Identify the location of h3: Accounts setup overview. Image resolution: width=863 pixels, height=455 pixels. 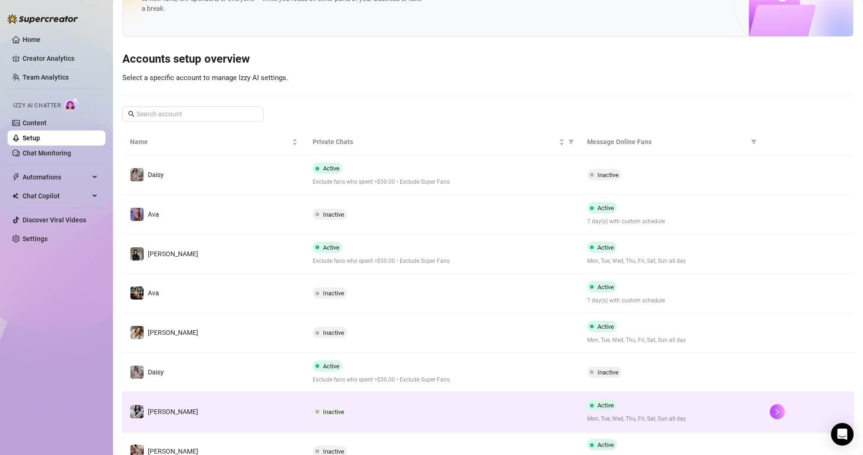
(488, 59).